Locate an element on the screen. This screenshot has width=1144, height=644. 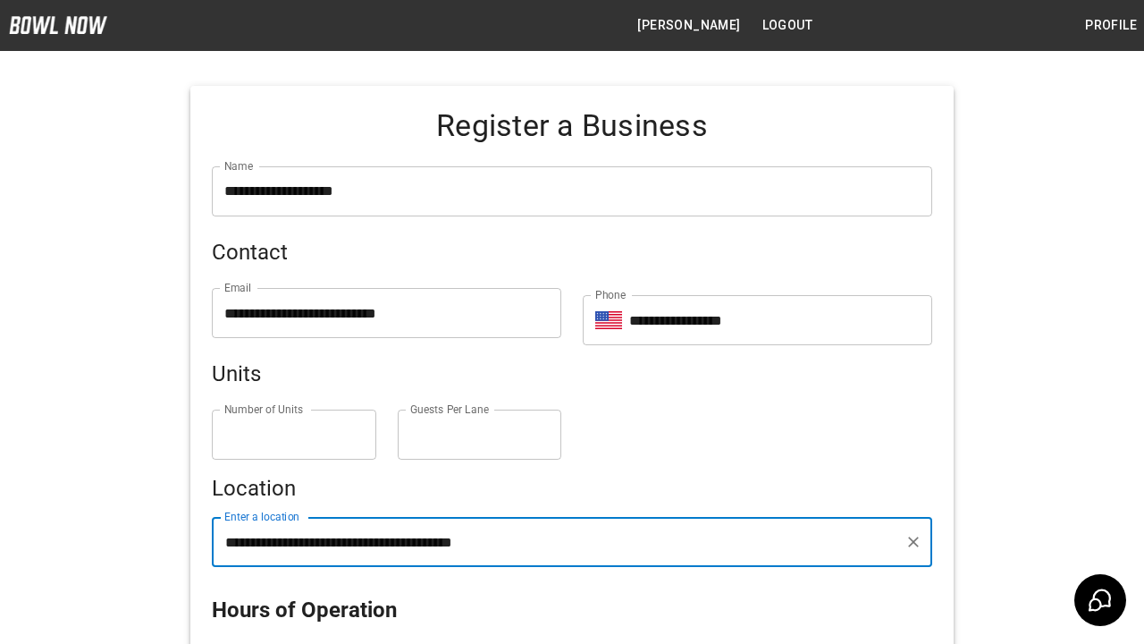
h5: Units is located at coordinates (571, 374).